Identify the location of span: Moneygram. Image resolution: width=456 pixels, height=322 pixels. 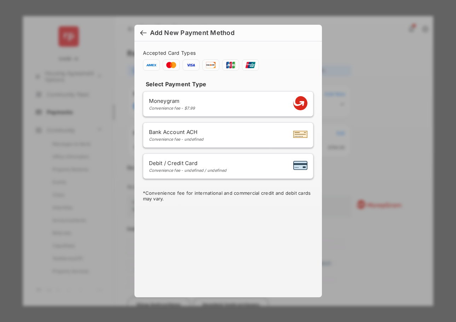
(172, 101).